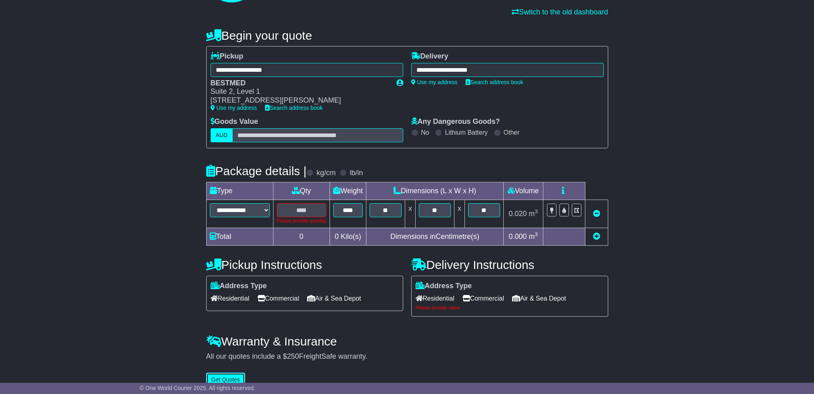 The image size is (814, 394). What do you see at coordinates (597, 213) in the screenshot?
I see `a: Remove this item` at bounding box center [597, 213].